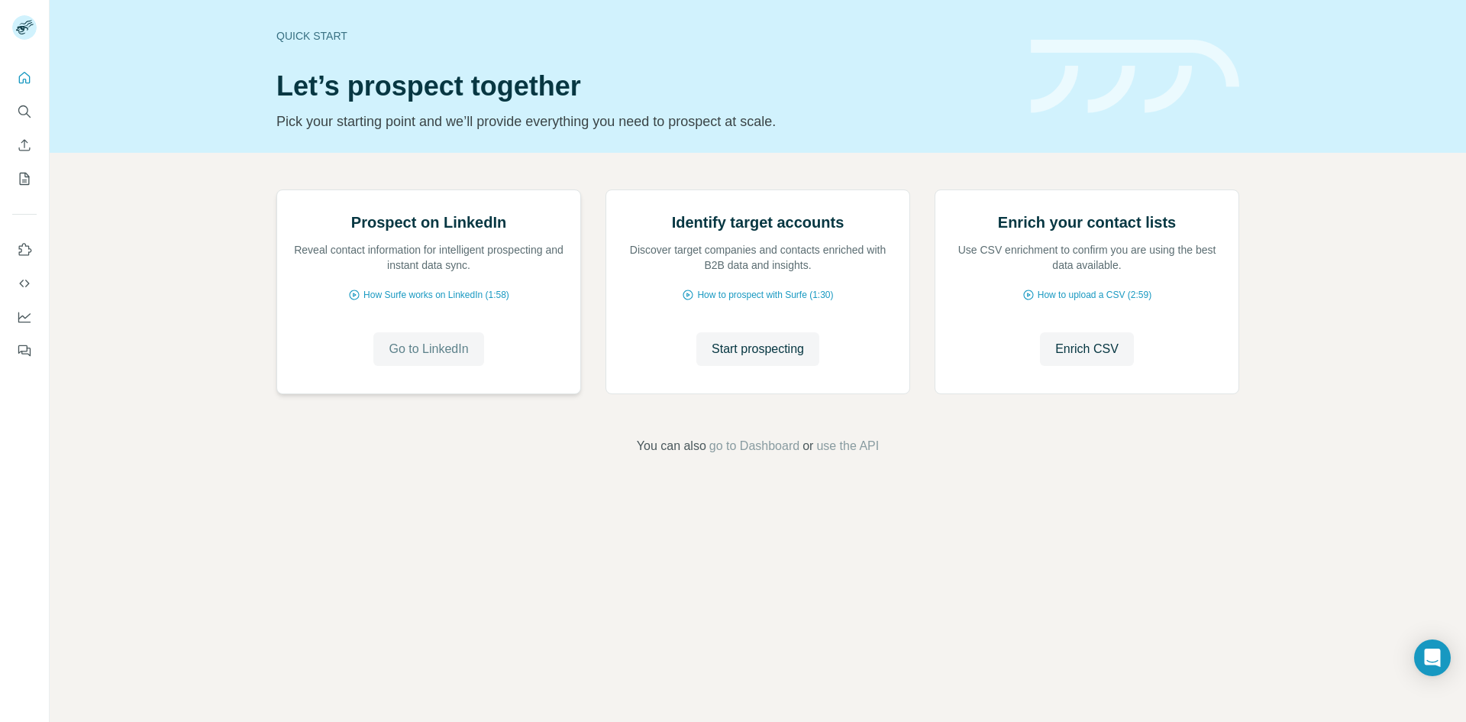  What do you see at coordinates (757, 257) in the screenshot?
I see `p: Discover target companies and contacts enriched with B2B data and insights.` at bounding box center [757, 257].